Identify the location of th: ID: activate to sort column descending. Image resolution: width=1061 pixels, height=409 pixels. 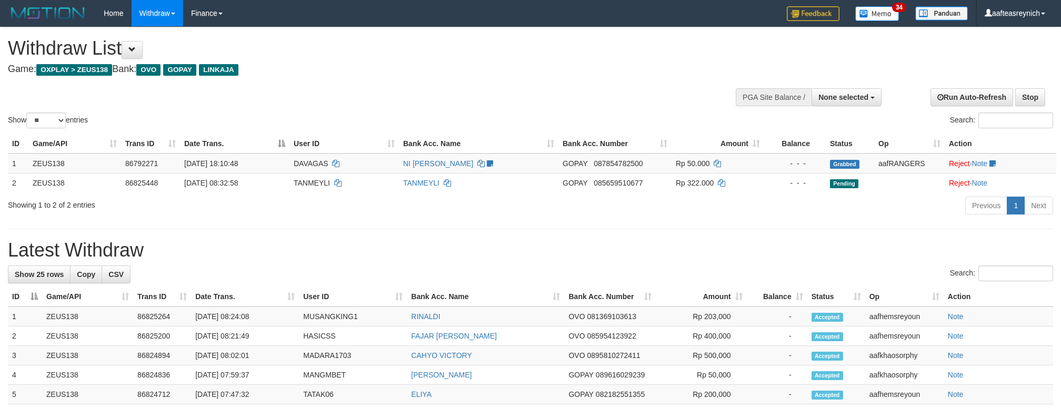
(25, 297).